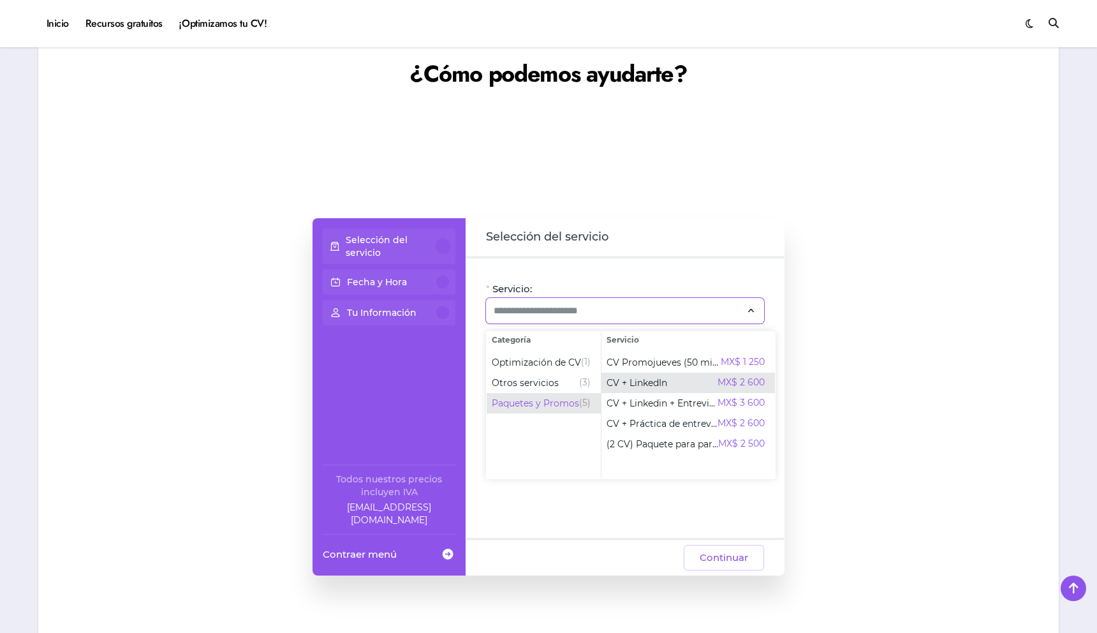 This screenshot has height=633, width=1097. I want to click on span: (1), so click(586, 362).